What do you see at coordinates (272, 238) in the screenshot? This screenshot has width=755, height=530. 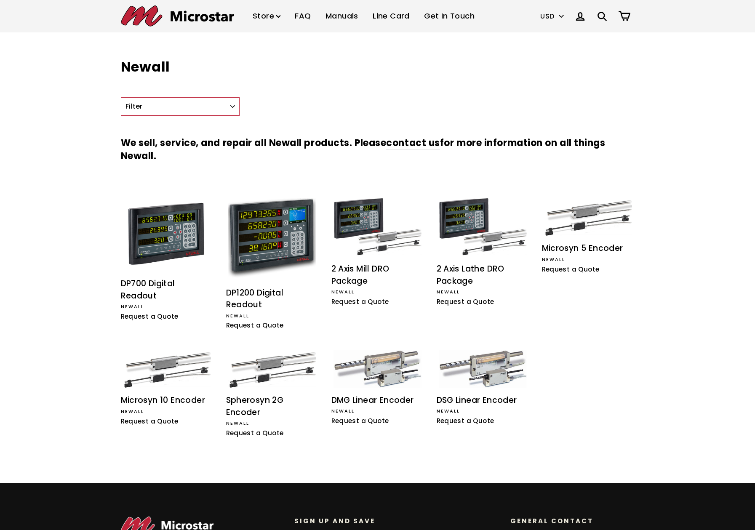 I see `img: DP1200 Digital Readout` at bounding box center [272, 238].